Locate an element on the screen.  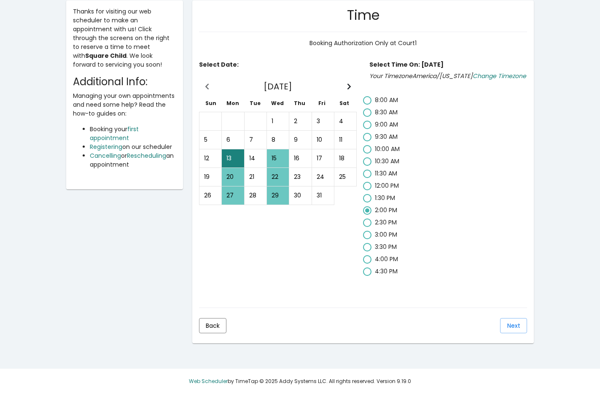
div: Sat October 18 is located at coordinates (345, 158).